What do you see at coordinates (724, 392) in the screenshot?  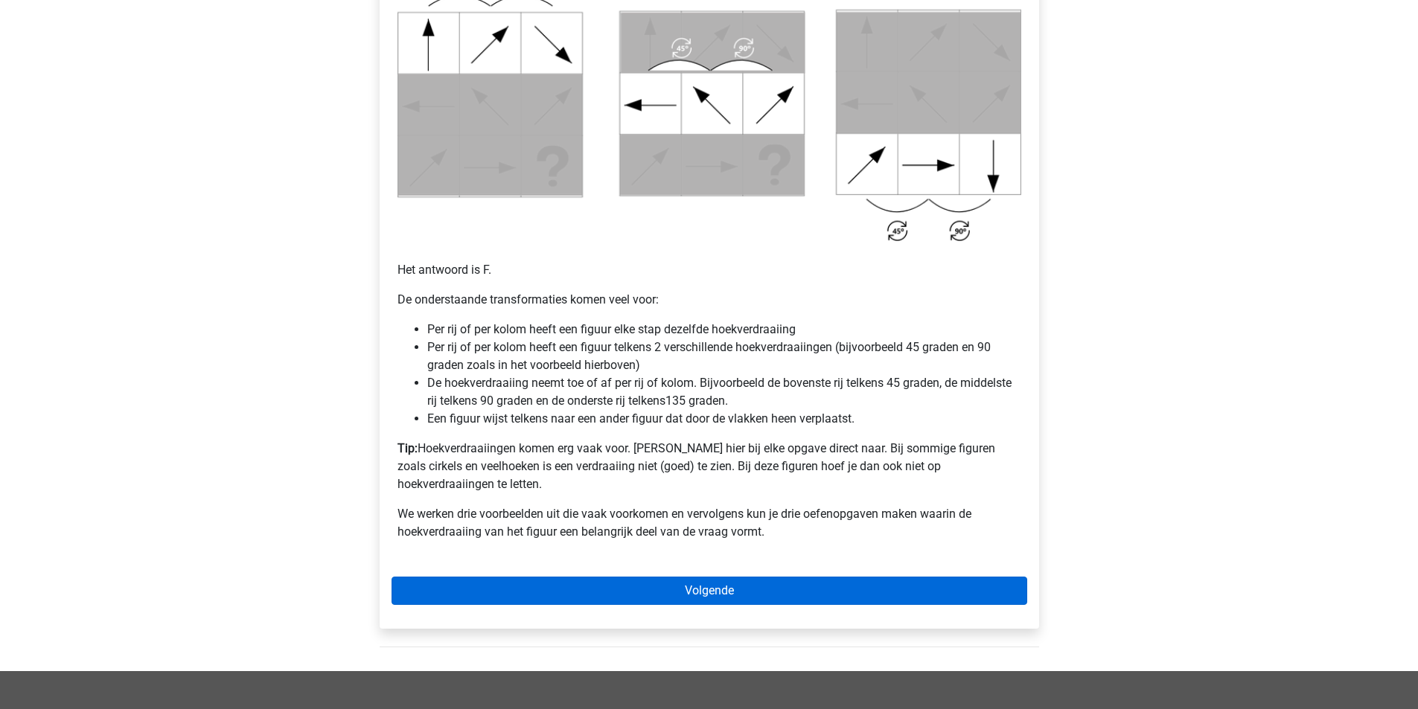 I see `li: De hoekverdraaiing neemt toe of af per rij of kolom. Bijvoorbeeld de bovenste rij telkens 45 grad...` at bounding box center [724, 392].